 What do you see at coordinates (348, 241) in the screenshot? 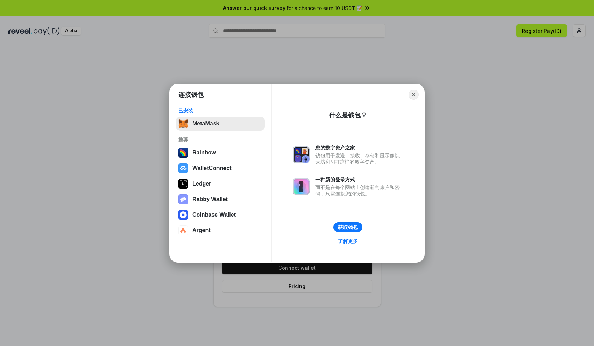
I see `a: 了解更多` at bounding box center [348, 241].